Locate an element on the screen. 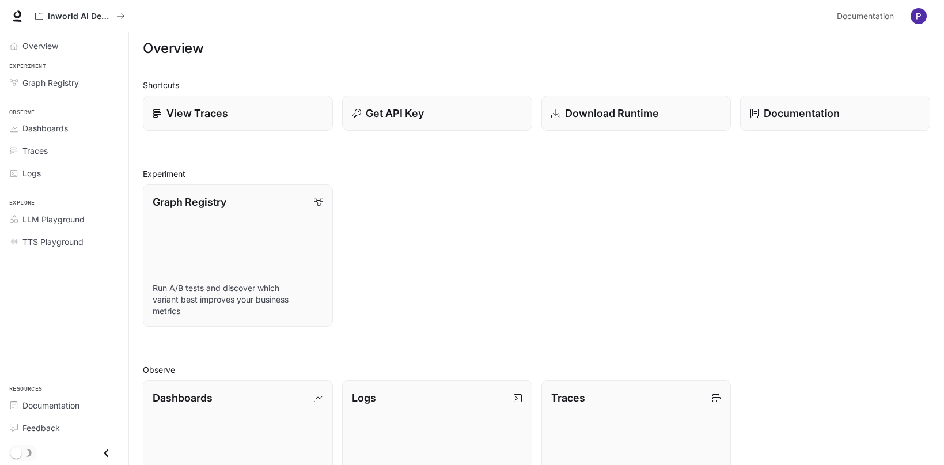 This screenshot has height=465, width=944. p: Download Runtime is located at coordinates (612, 113).